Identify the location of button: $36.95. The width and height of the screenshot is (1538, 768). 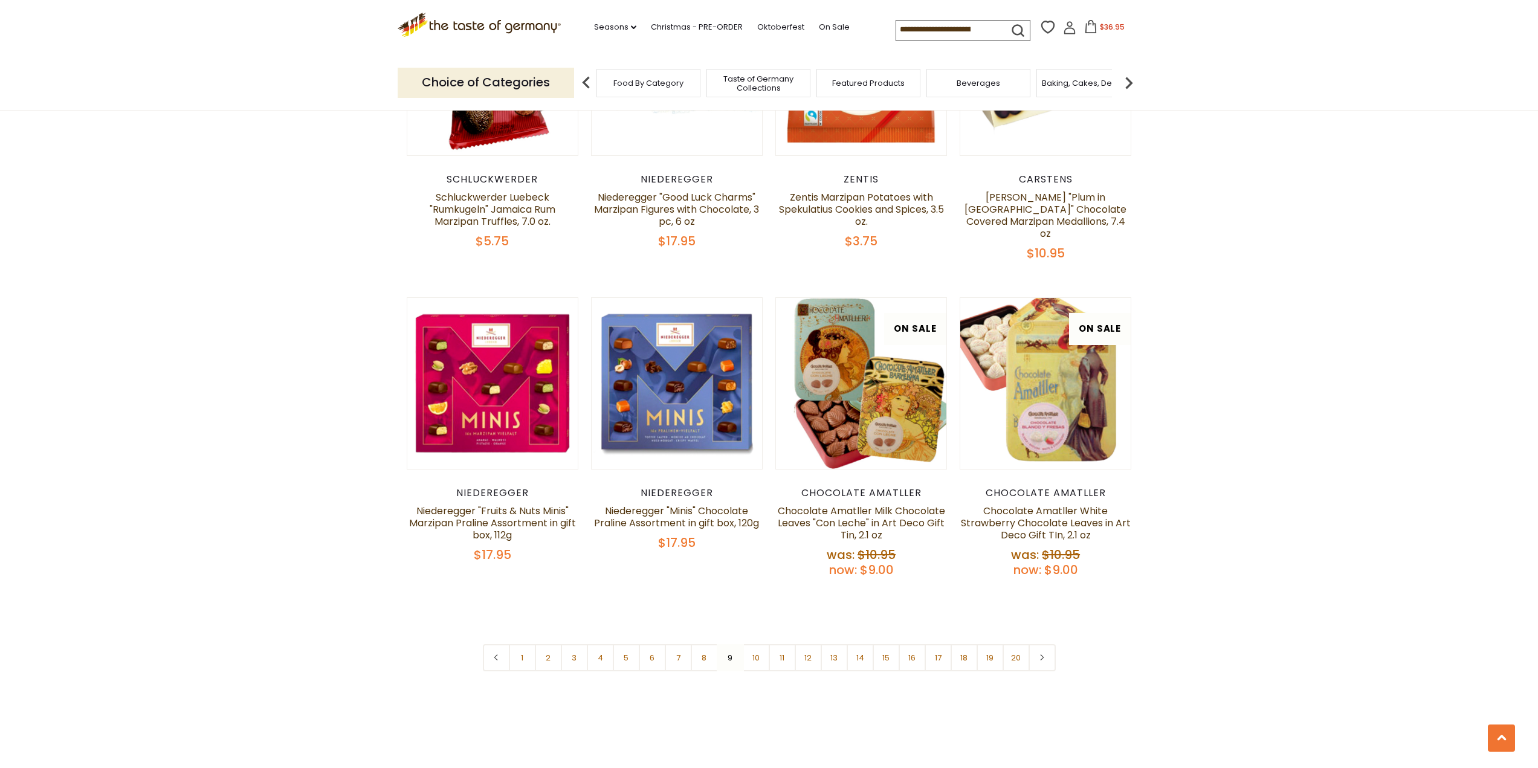
(1104, 29).